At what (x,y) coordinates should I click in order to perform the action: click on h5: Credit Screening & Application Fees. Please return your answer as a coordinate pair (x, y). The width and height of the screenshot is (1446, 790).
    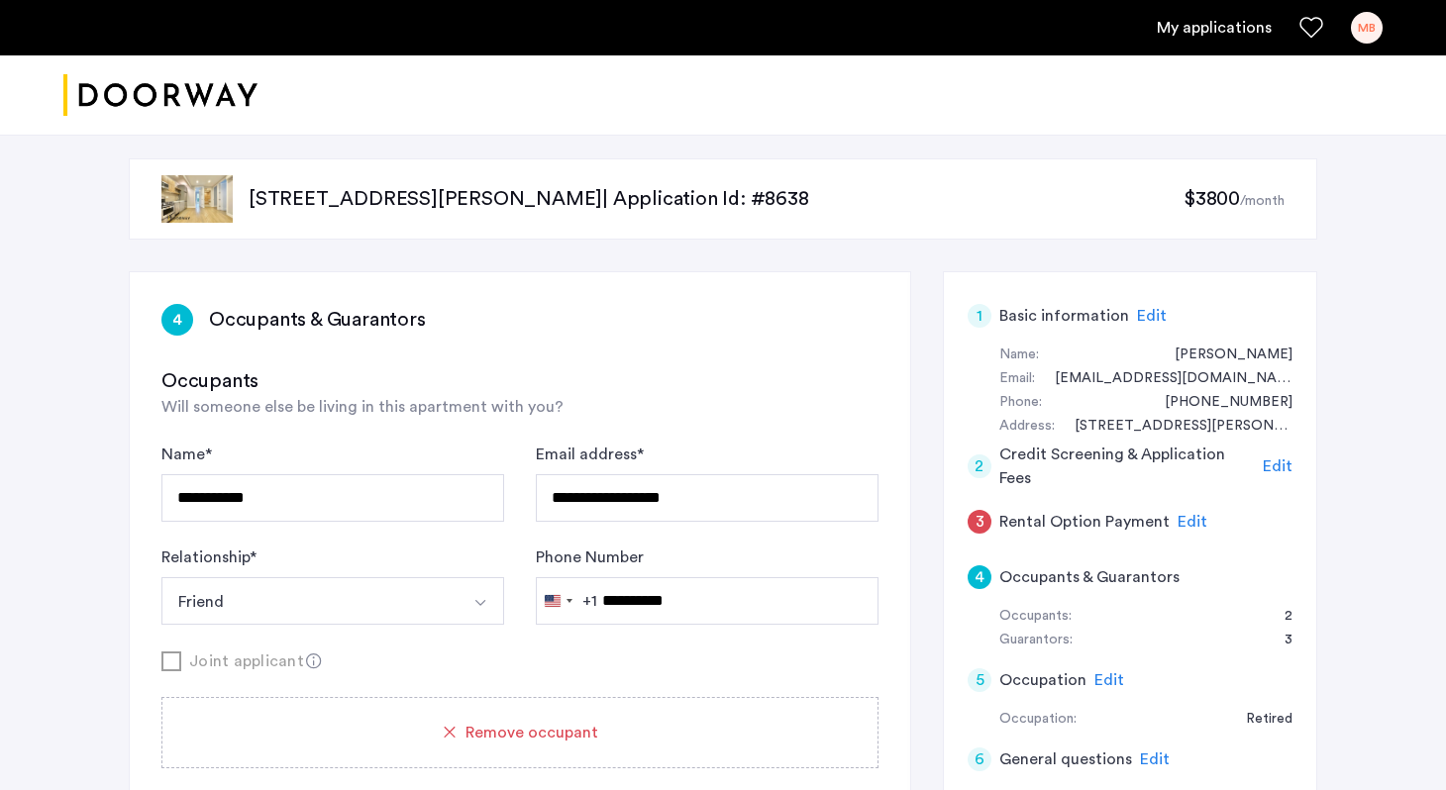
    Looking at the image, I should click on (1127, 467).